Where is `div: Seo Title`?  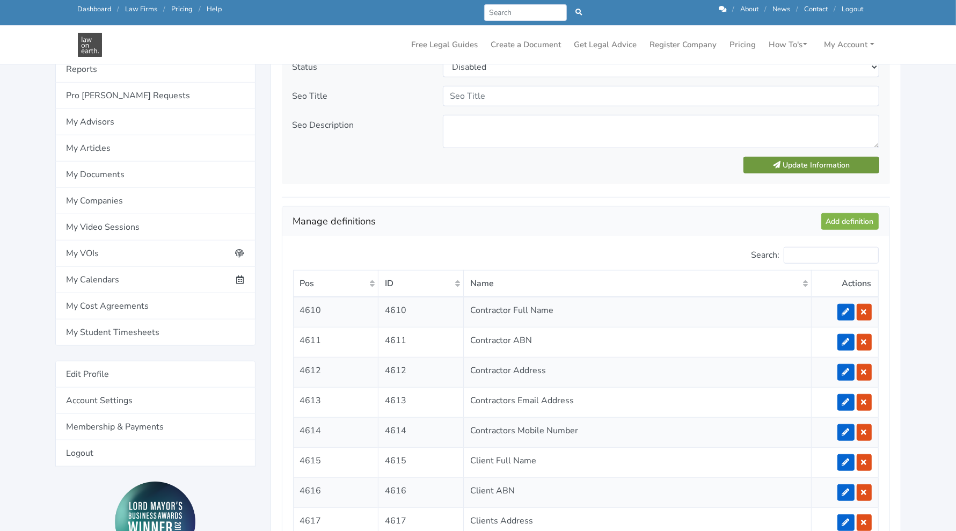 div: Seo Title is located at coordinates (360, 96).